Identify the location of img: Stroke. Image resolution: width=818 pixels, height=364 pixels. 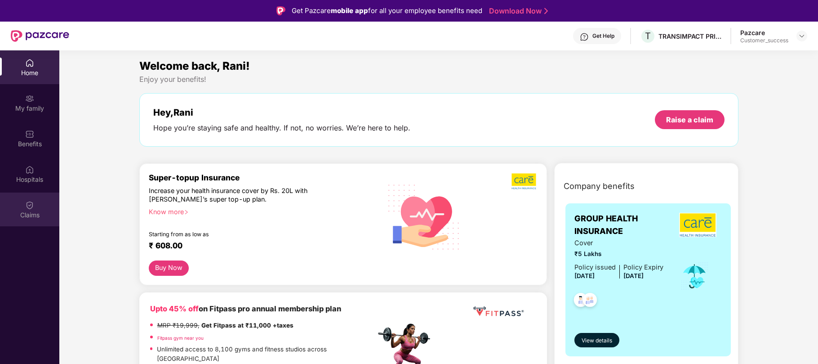
(546, 11).